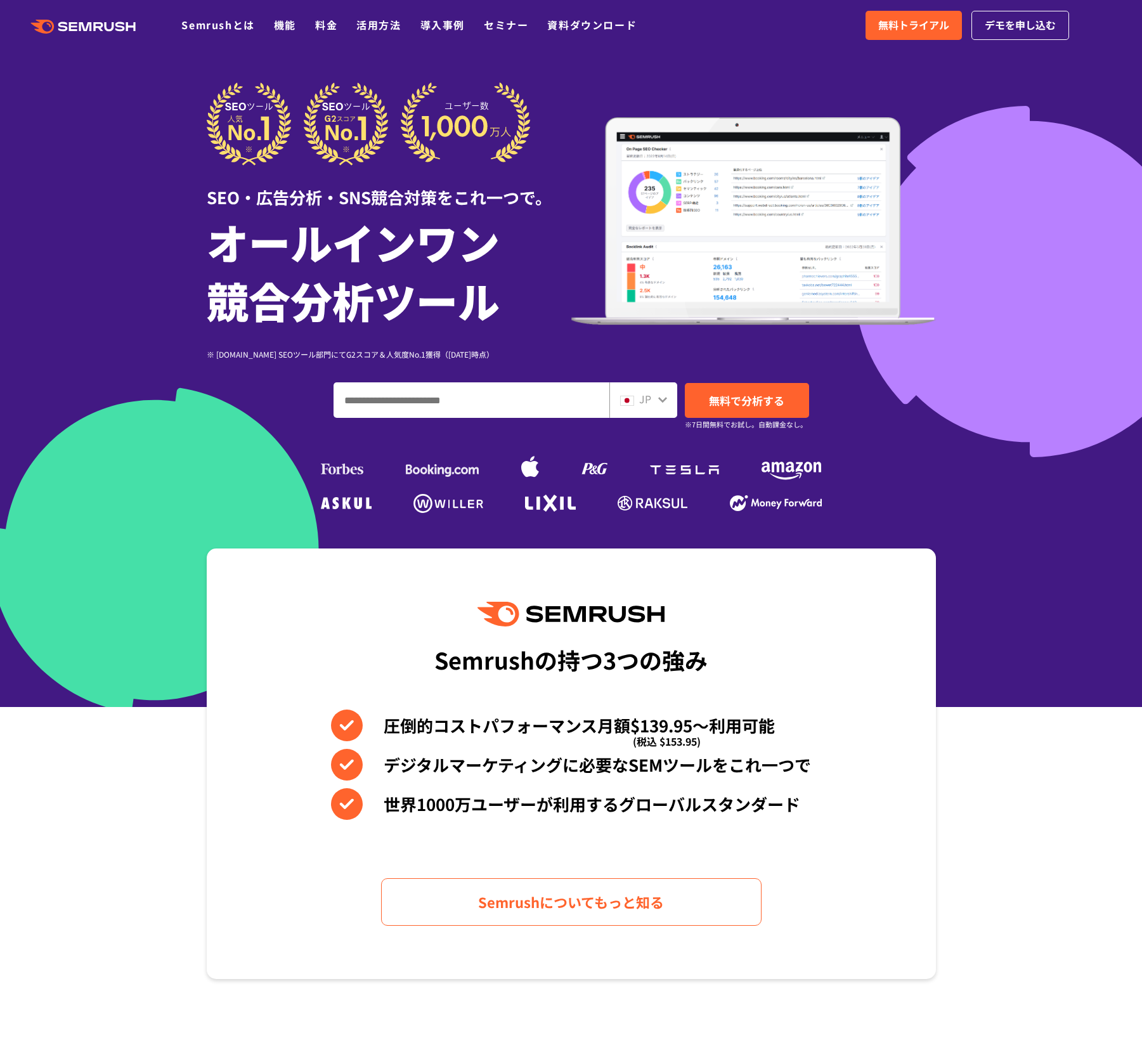  What do you see at coordinates (389, 270) in the screenshot?
I see `h1: オールインワン 競合分析ツール` at bounding box center [389, 270].